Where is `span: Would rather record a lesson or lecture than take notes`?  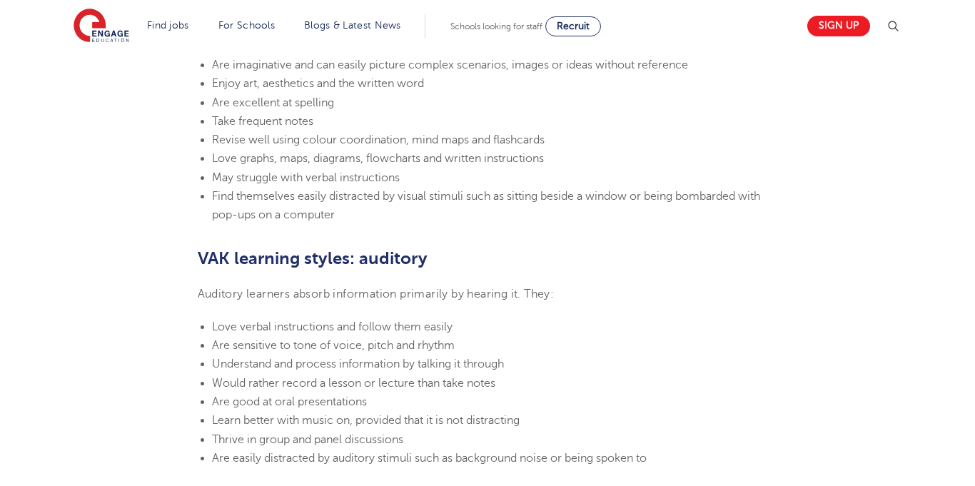
span: Would rather record a lesson or lecture than take notes is located at coordinates (353, 383).